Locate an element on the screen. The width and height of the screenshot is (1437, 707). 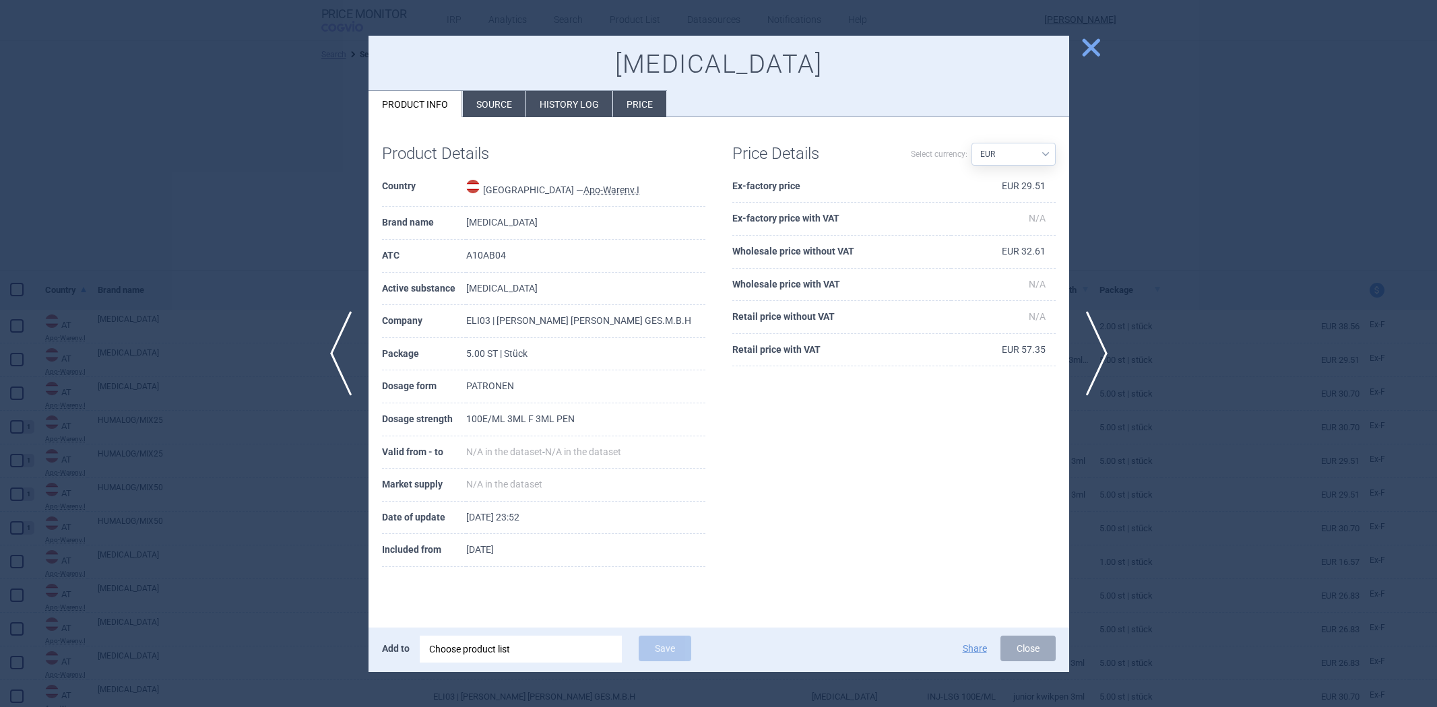
th: Market supply is located at coordinates (424, 485).